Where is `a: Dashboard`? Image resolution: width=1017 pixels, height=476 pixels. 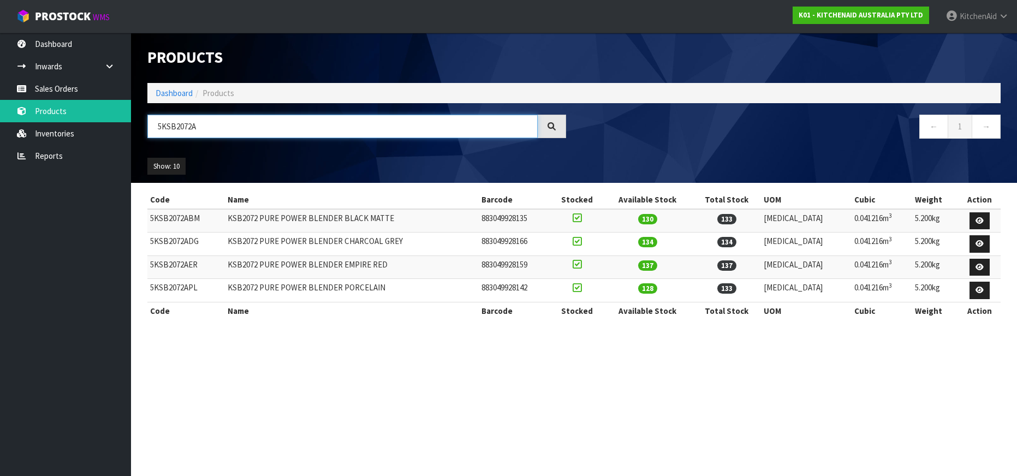 a: Dashboard is located at coordinates (174, 93).